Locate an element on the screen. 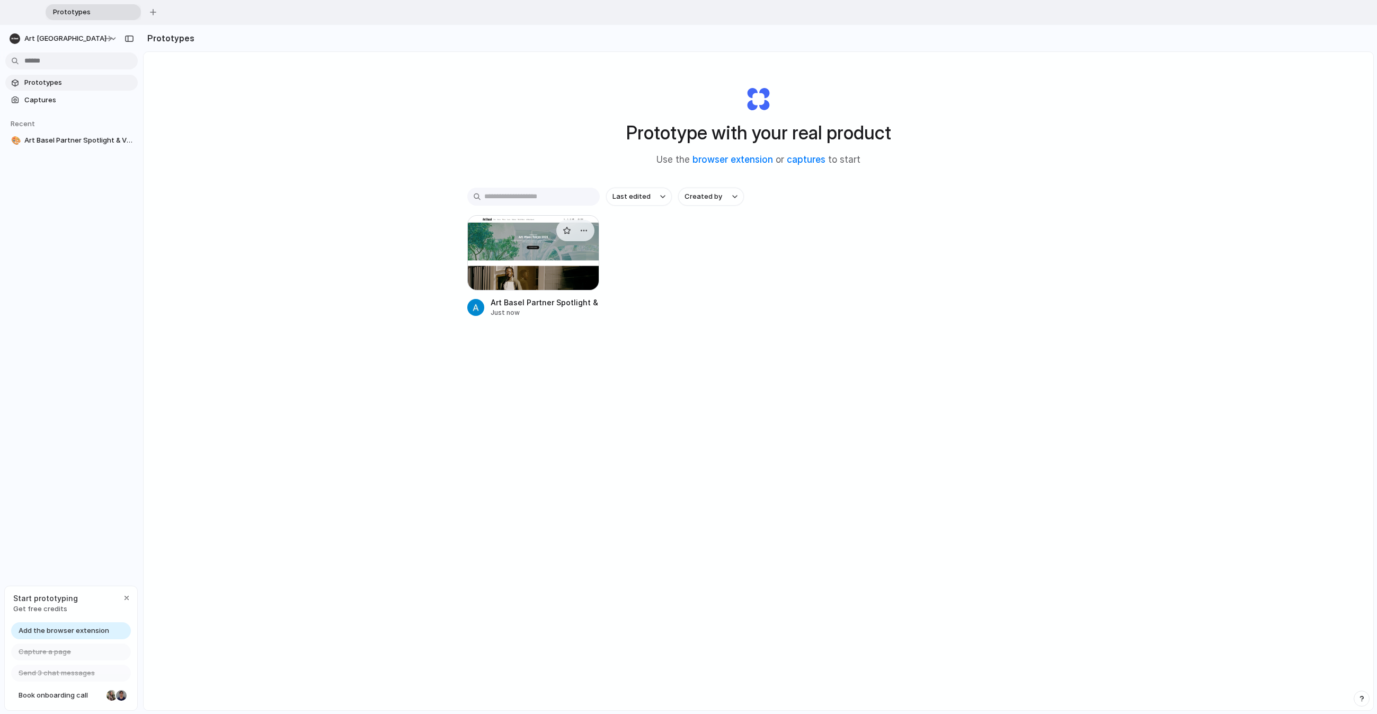  h1: Prototype with your real product is located at coordinates (759, 132).